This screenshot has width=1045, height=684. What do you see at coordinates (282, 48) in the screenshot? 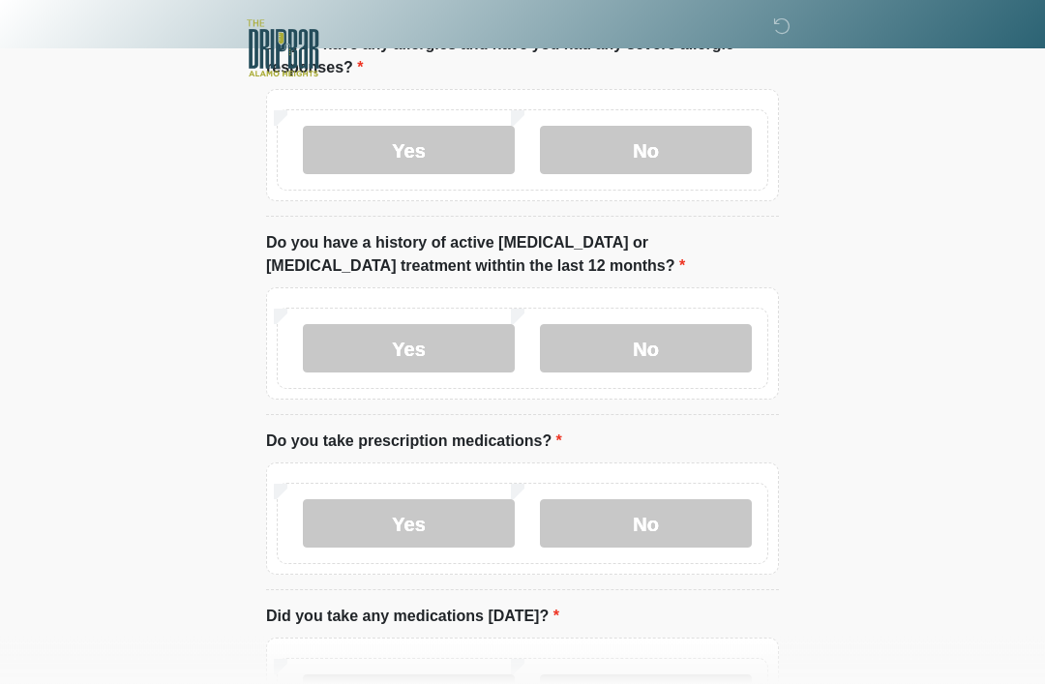
I see `img: The DRIPBaR - Alamo Heights Logo` at bounding box center [282, 48].